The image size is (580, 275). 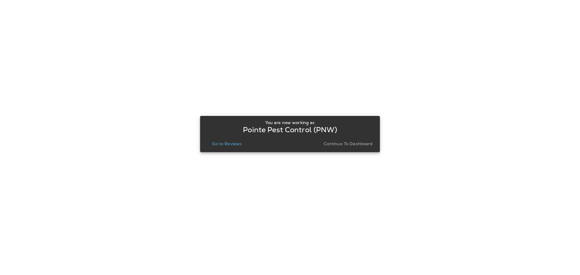 What do you see at coordinates (348, 144) in the screenshot?
I see `button: Continue to Dashboard` at bounding box center [348, 144].